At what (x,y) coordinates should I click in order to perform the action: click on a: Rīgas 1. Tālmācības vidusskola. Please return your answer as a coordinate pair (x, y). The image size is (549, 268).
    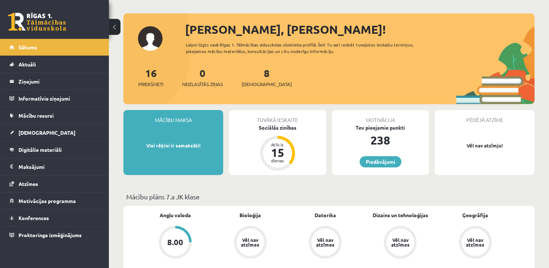
    Looking at the image, I should click on (37, 22).